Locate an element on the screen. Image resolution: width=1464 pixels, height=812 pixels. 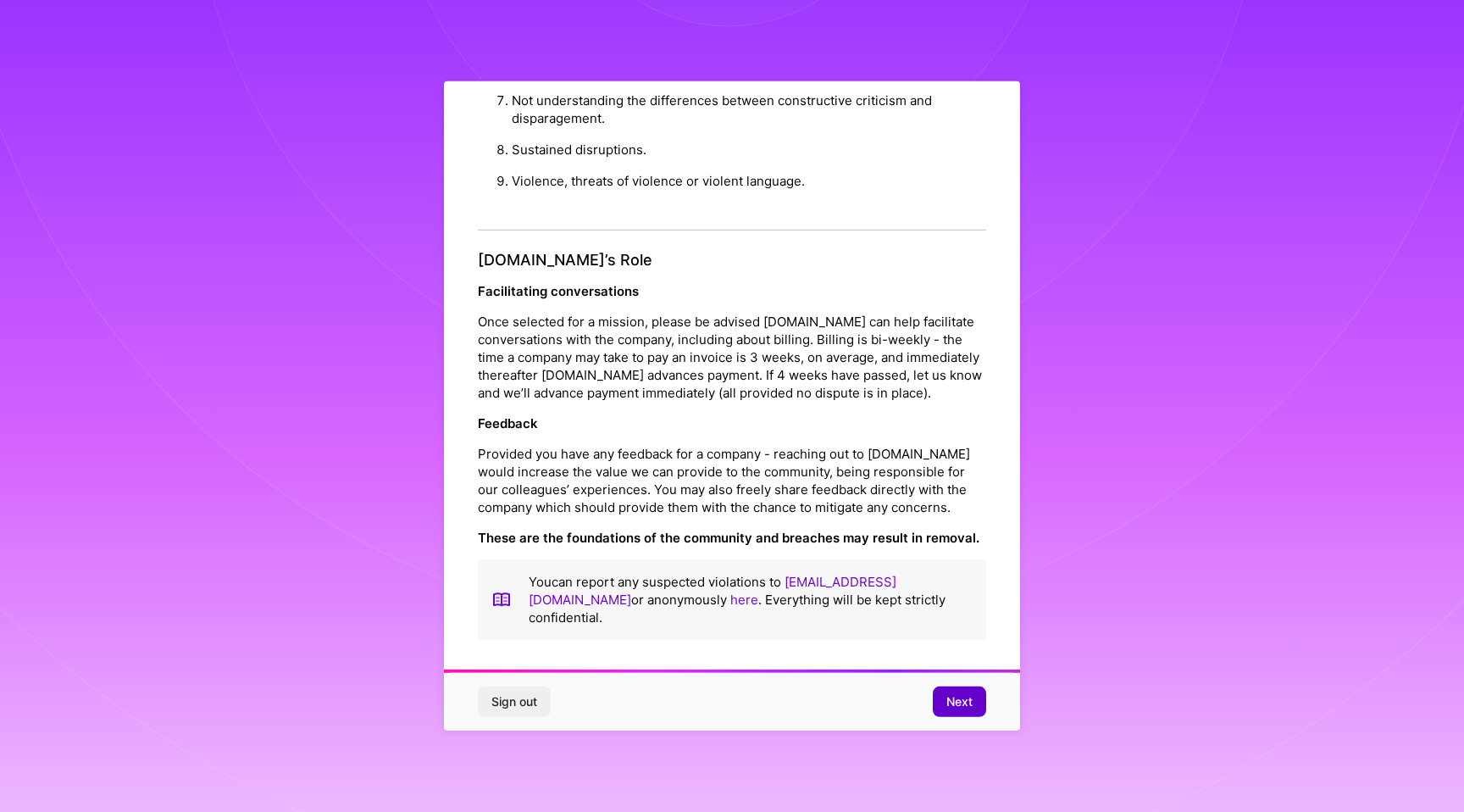
a: here is located at coordinates (744, 599).